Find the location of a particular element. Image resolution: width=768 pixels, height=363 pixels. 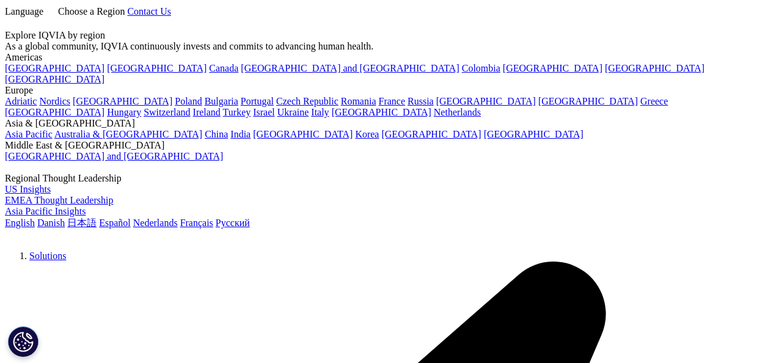

a: Danish is located at coordinates (51, 222).